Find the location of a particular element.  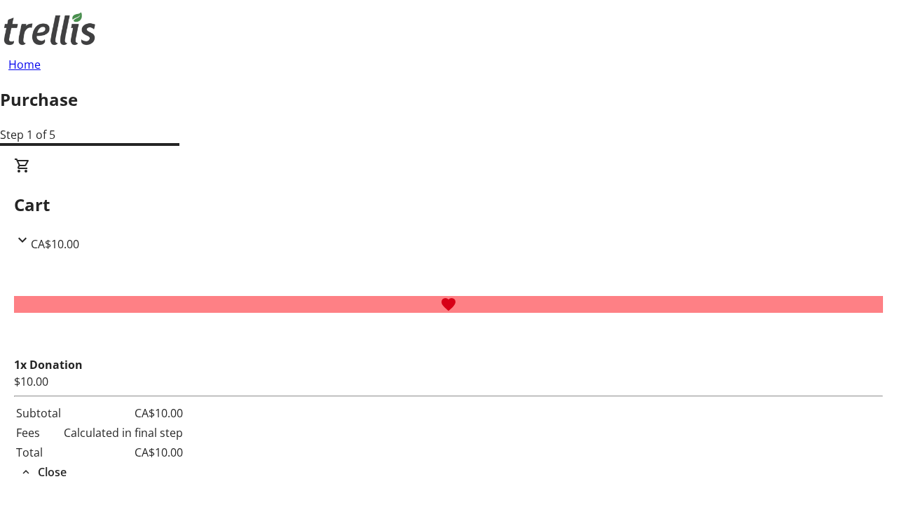

td: Fees is located at coordinates (39, 433).